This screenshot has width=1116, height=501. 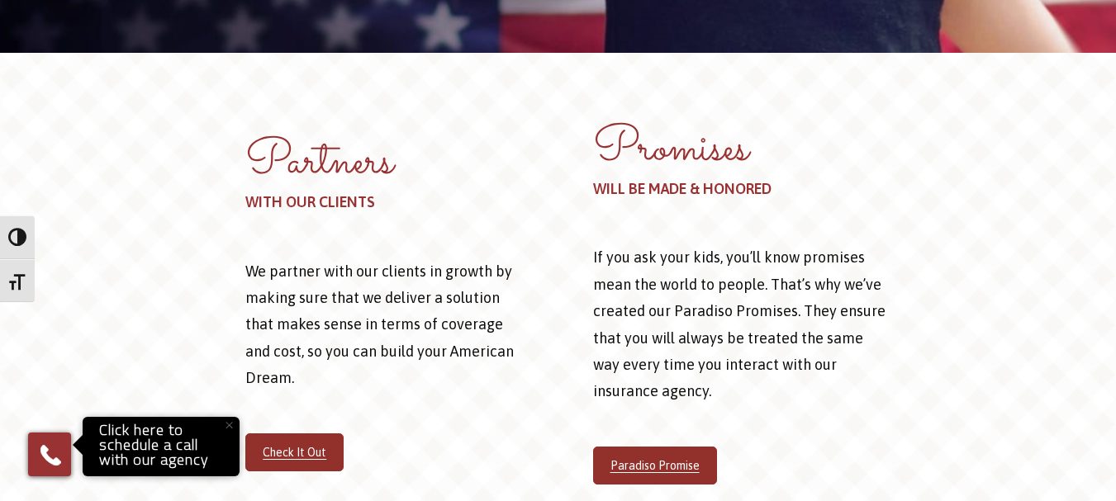 What do you see at coordinates (682, 188) in the screenshot?
I see `strong: WILL BE MADE & HONORED` at bounding box center [682, 188].